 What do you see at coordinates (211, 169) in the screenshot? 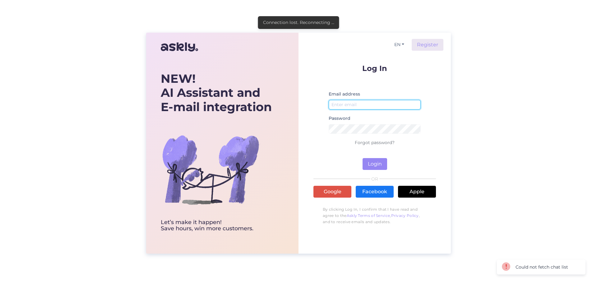
I see `img: bg-askly` at bounding box center [211, 169].